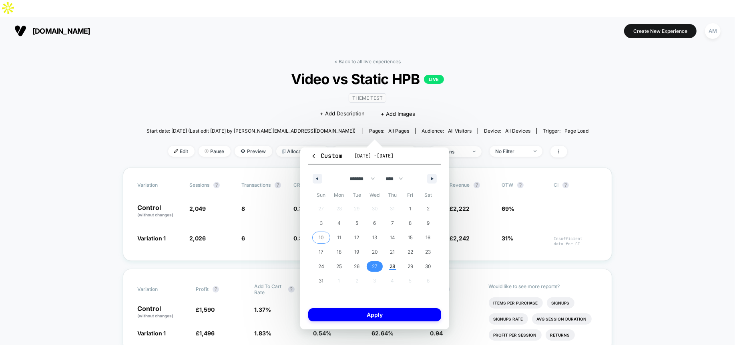 This screenshot has height=345, width=735. What do you see at coordinates (321, 238) in the screenshot?
I see `span: 10` at bounding box center [321, 238].